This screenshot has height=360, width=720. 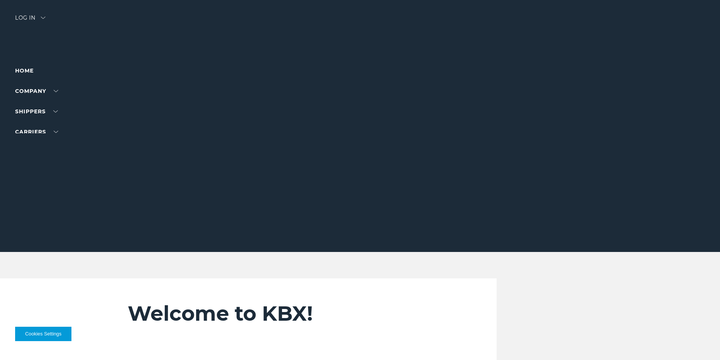 What do you see at coordinates (43, 334) in the screenshot?
I see `button: Cookies Settings` at bounding box center [43, 334].